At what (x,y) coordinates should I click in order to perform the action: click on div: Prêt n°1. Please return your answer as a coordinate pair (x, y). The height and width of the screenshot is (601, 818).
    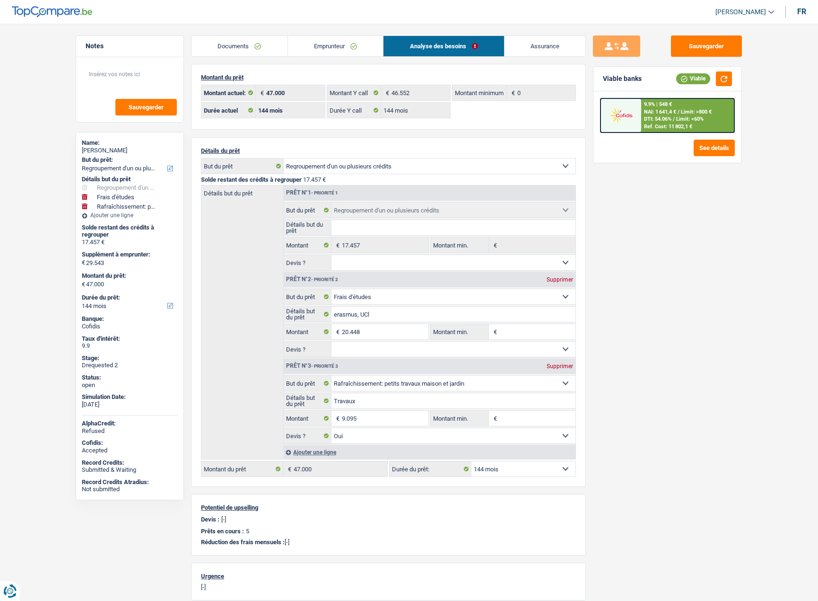
    Looking at the image, I should click on (312, 193).